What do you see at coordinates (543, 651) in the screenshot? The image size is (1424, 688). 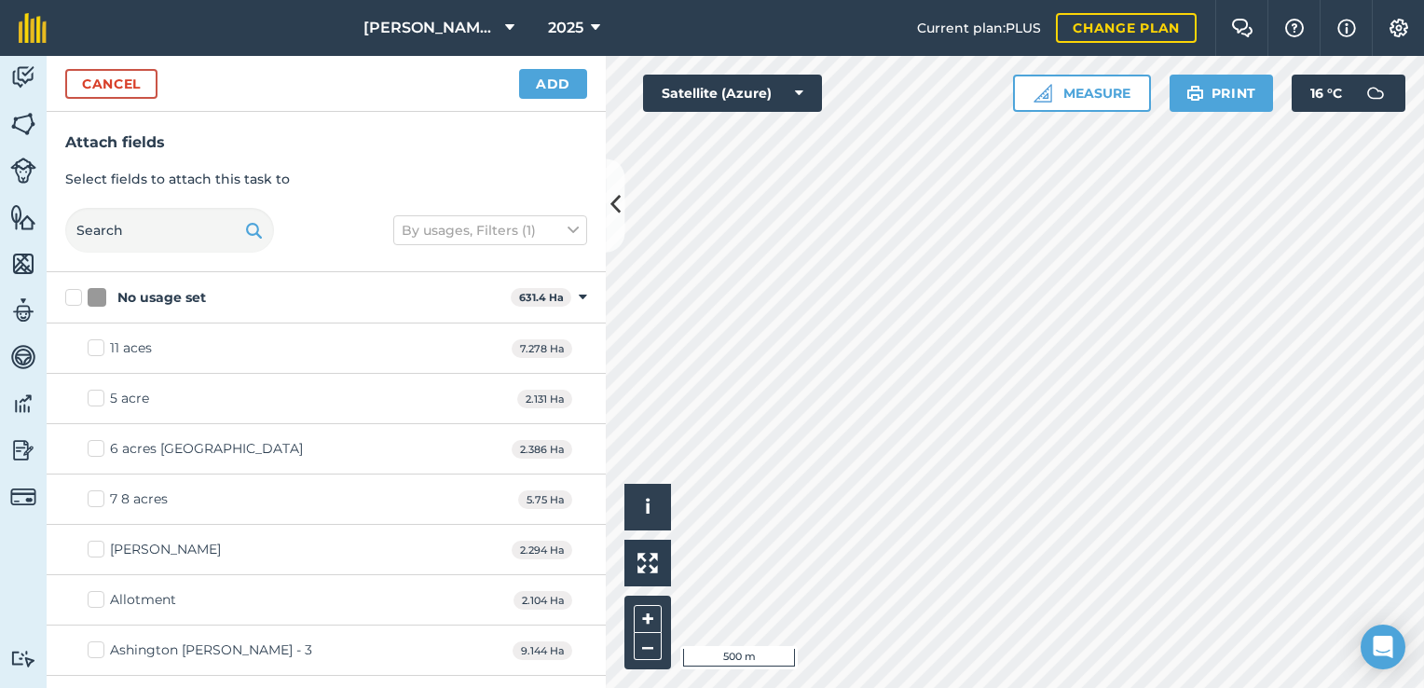 I see `span: 9.144 Ha` at bounding box center [543, 651].